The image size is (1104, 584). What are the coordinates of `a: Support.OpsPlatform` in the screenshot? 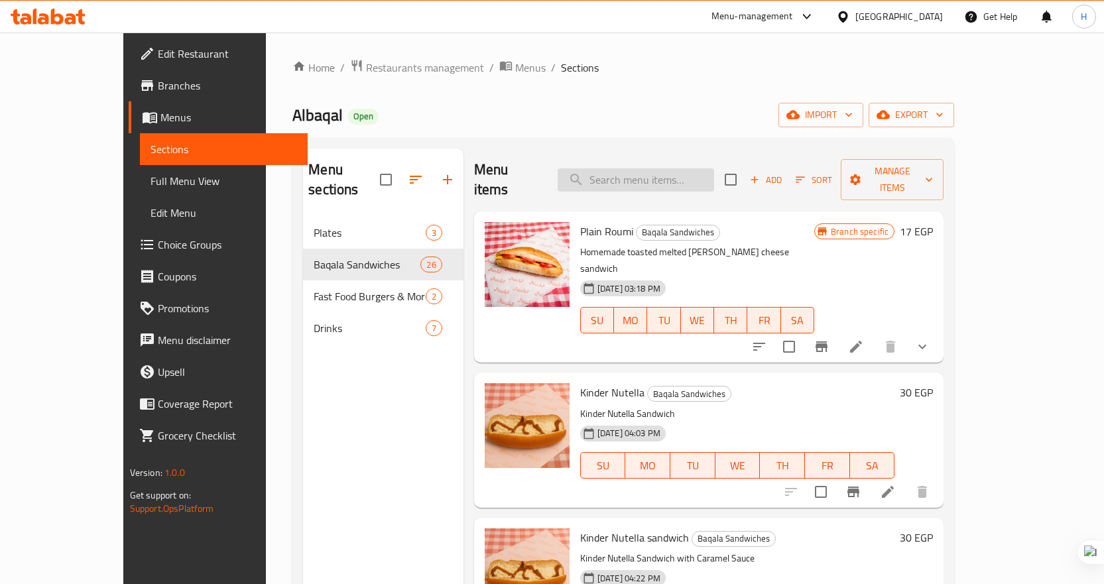 It's located at (172, 509).